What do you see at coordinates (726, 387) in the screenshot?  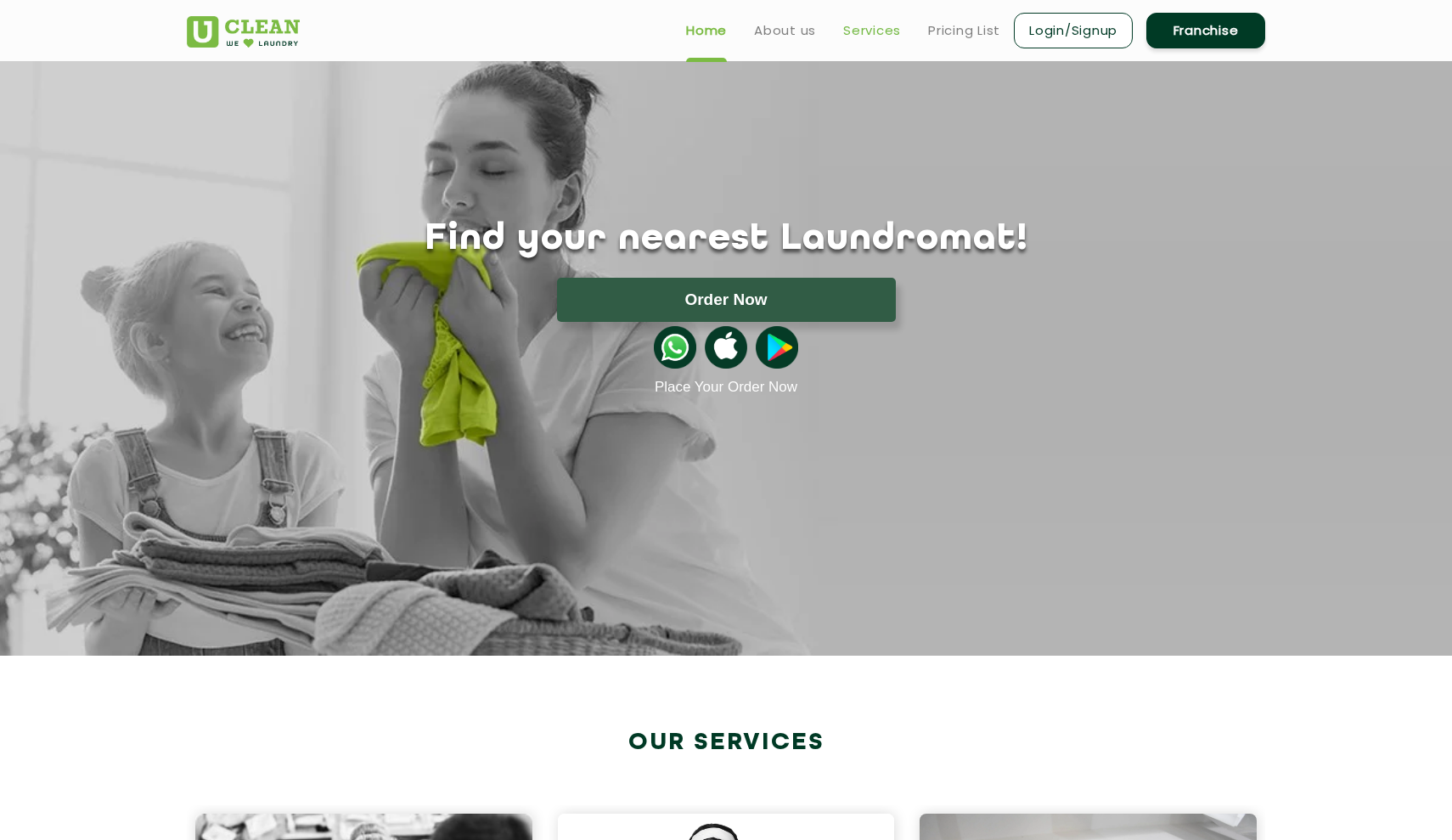 I see `a: Place Your Order Now` at bounding box center [726, 387].